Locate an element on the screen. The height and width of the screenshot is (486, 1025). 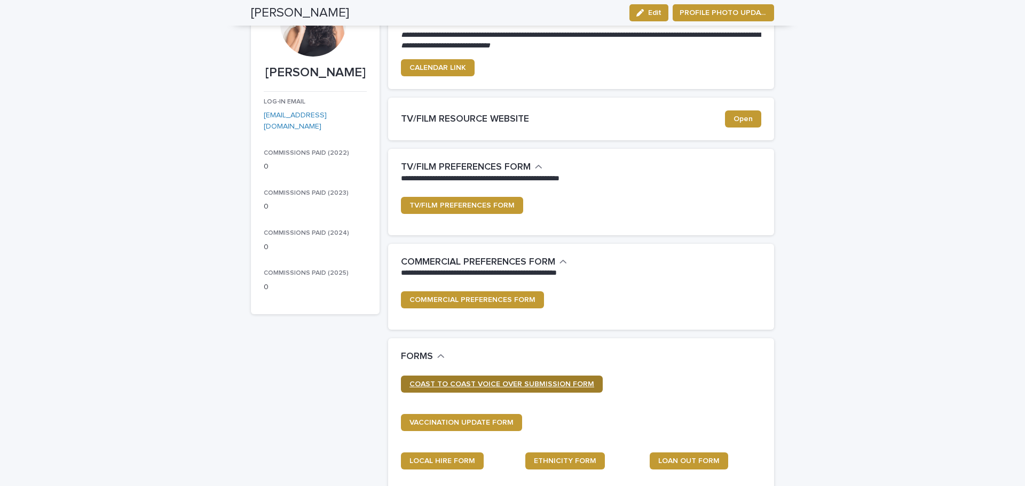
span: TV/FILM PREFERENCES FORM is located at coordinates (462, 206).